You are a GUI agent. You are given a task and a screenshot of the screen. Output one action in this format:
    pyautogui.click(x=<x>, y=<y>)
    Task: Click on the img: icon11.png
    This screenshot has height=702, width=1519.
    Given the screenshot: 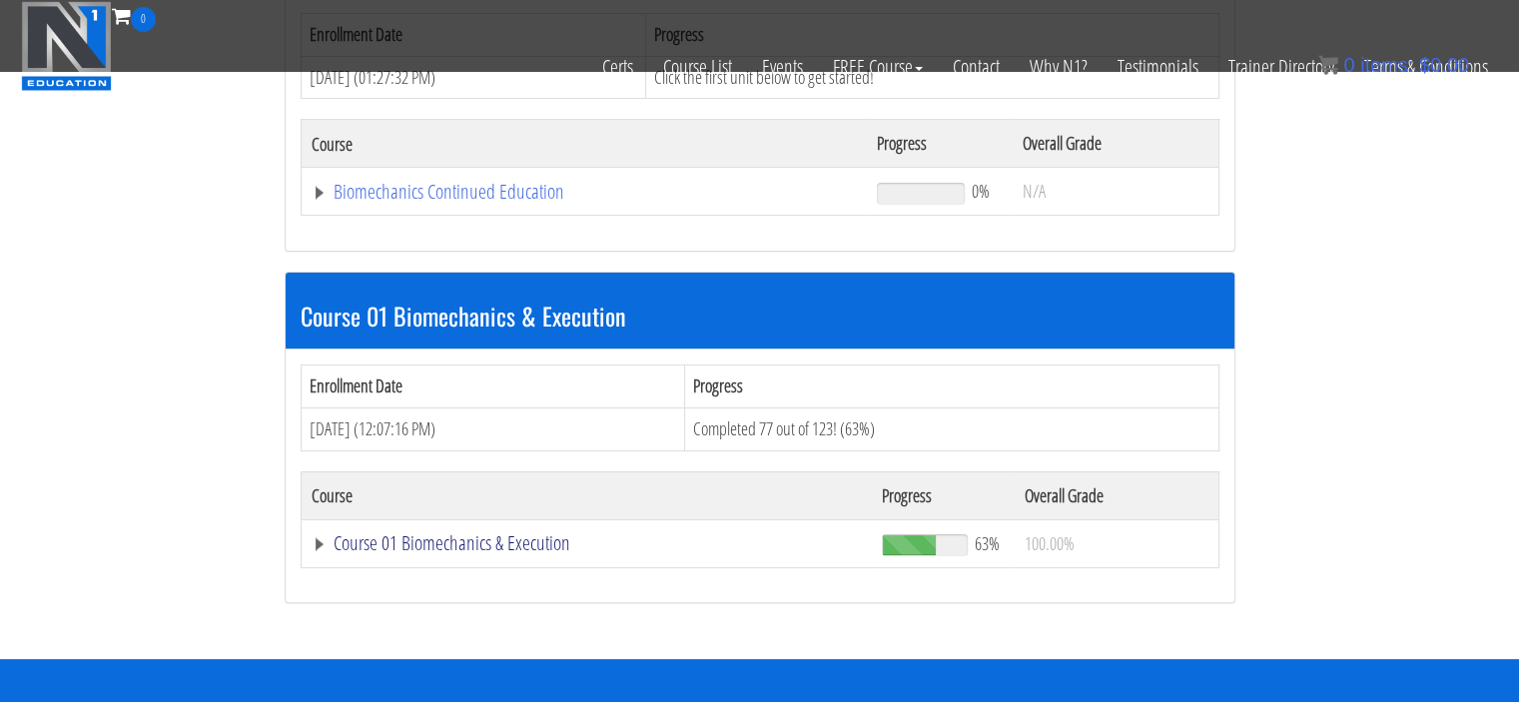 What is the action you would take?
    pyautogui.click(x=1329, y=65)
    